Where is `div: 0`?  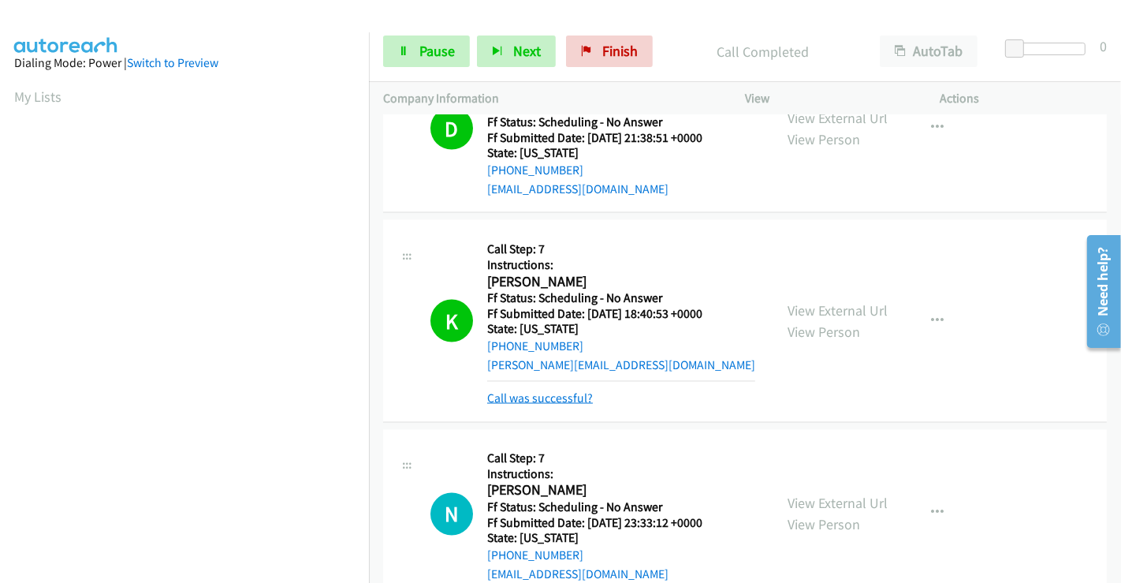
div: 0 is located at coordinates (1103, 46).